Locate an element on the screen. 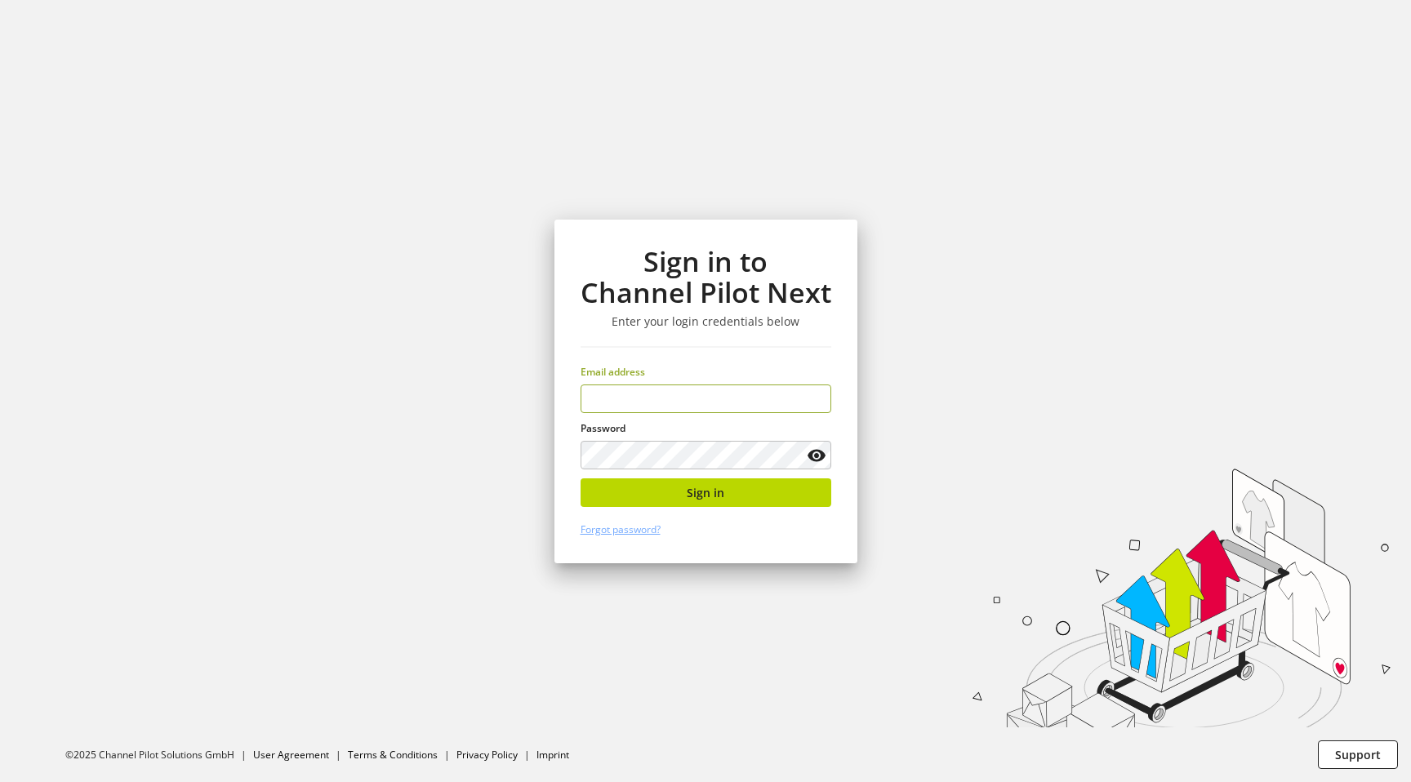 Image resolution: width=1411 pixels, height=782 pixels. a: Imprint is located at coordinates (553, 755).